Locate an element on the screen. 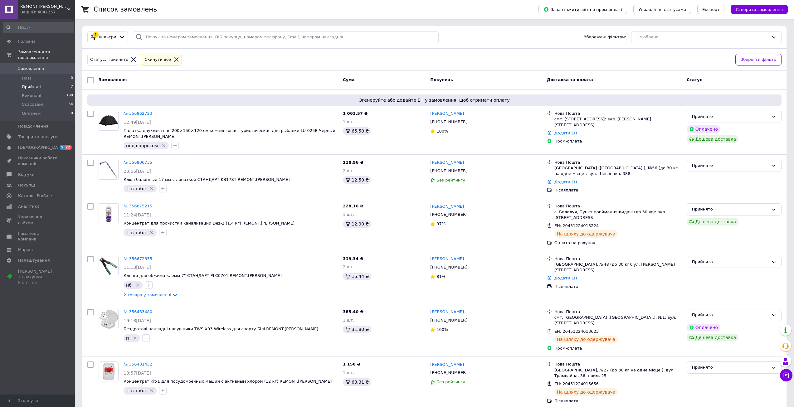  span: 385,40 ₴ is located at coordinates (353, 312).